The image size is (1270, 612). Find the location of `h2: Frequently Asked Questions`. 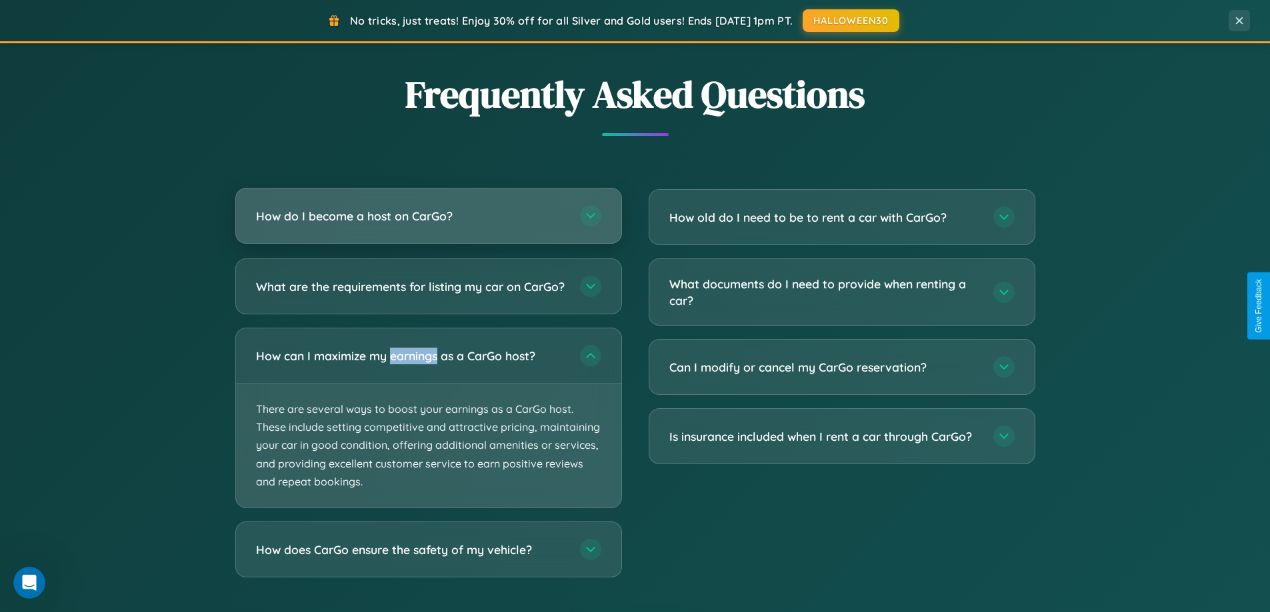

h2: Frequently Asked Questions is located at coordinates (635, 94).